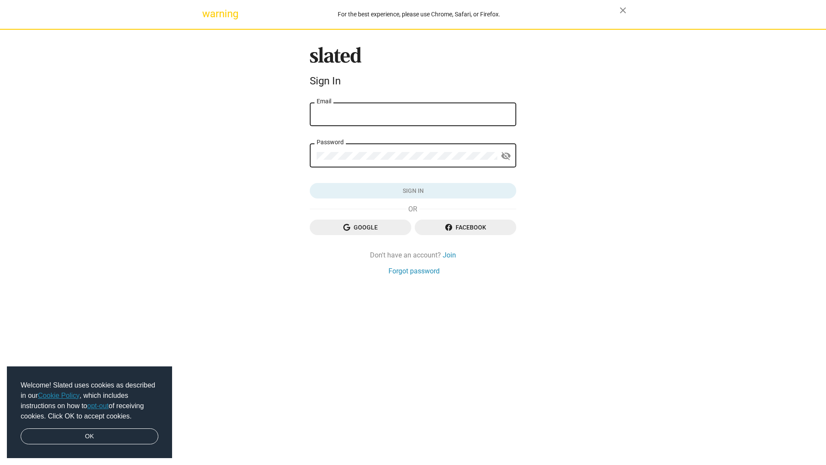 This screenshot has width=826, height=465. What do you see at coordinates (623, 10) in the screenshot?
I see `mat-icon: close` at bounding box center [623, 10].